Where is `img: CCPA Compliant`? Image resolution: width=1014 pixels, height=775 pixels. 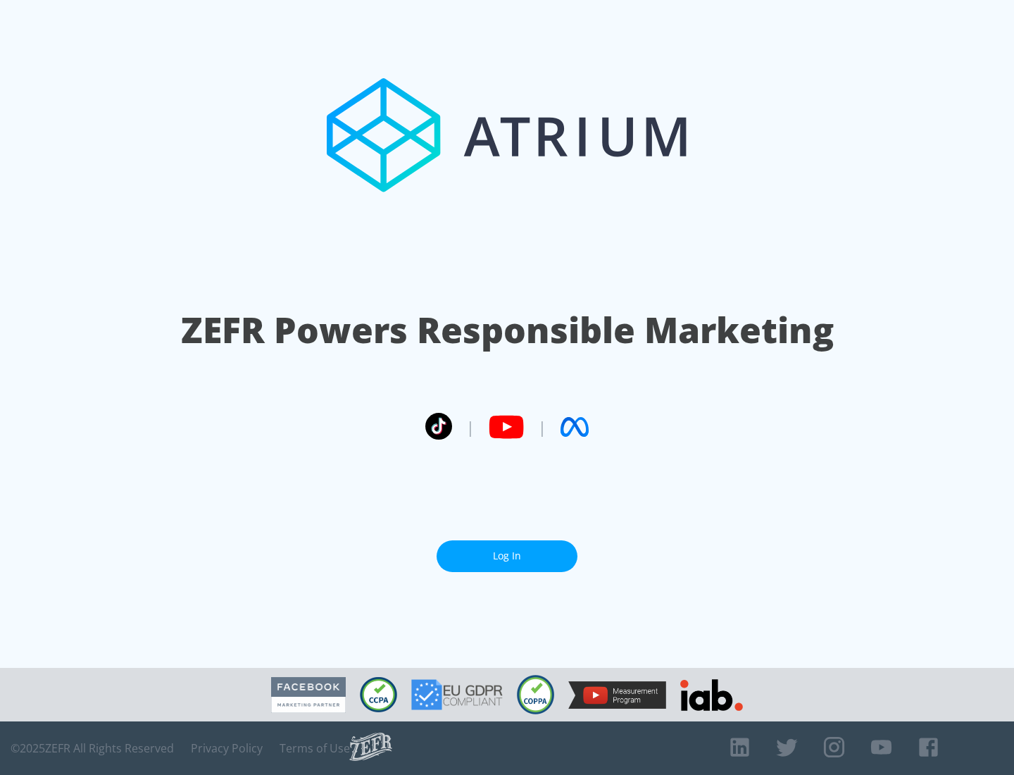
img: CCPA Compliant is located at coordinates (378, 694).